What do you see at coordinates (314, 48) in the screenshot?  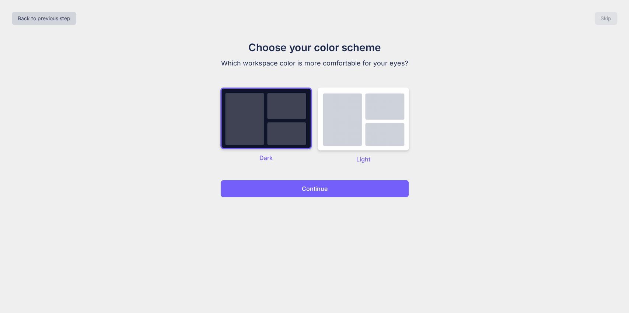 I see `h1: Choose your color scheme` at bounding box center [314, 48].